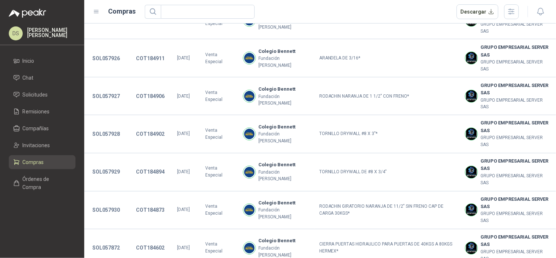 This screenshot has height=258, width=556. Describe the element at coordinates (150, 210) in the screenshot. I see `button: COT184873` at that location.